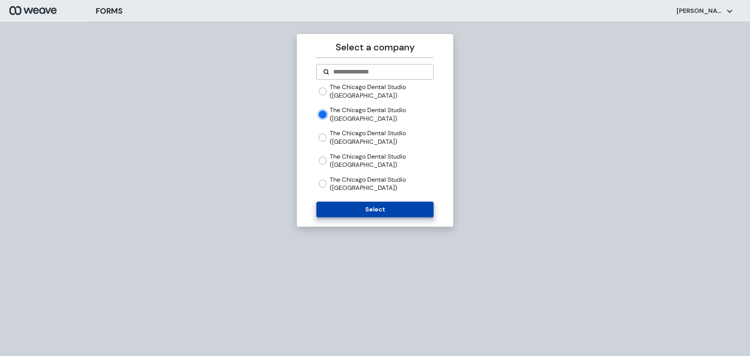 This screenshot has width=750, height=356. I want to click on button: Select, so click(375, 210).